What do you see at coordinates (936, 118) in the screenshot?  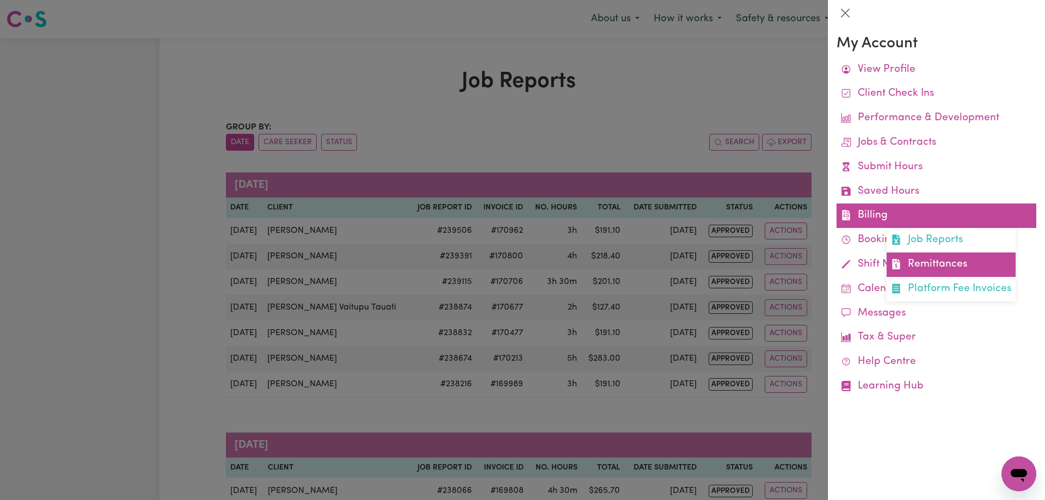 I see `a: Performance & Development` at bounding box center [936, 118].